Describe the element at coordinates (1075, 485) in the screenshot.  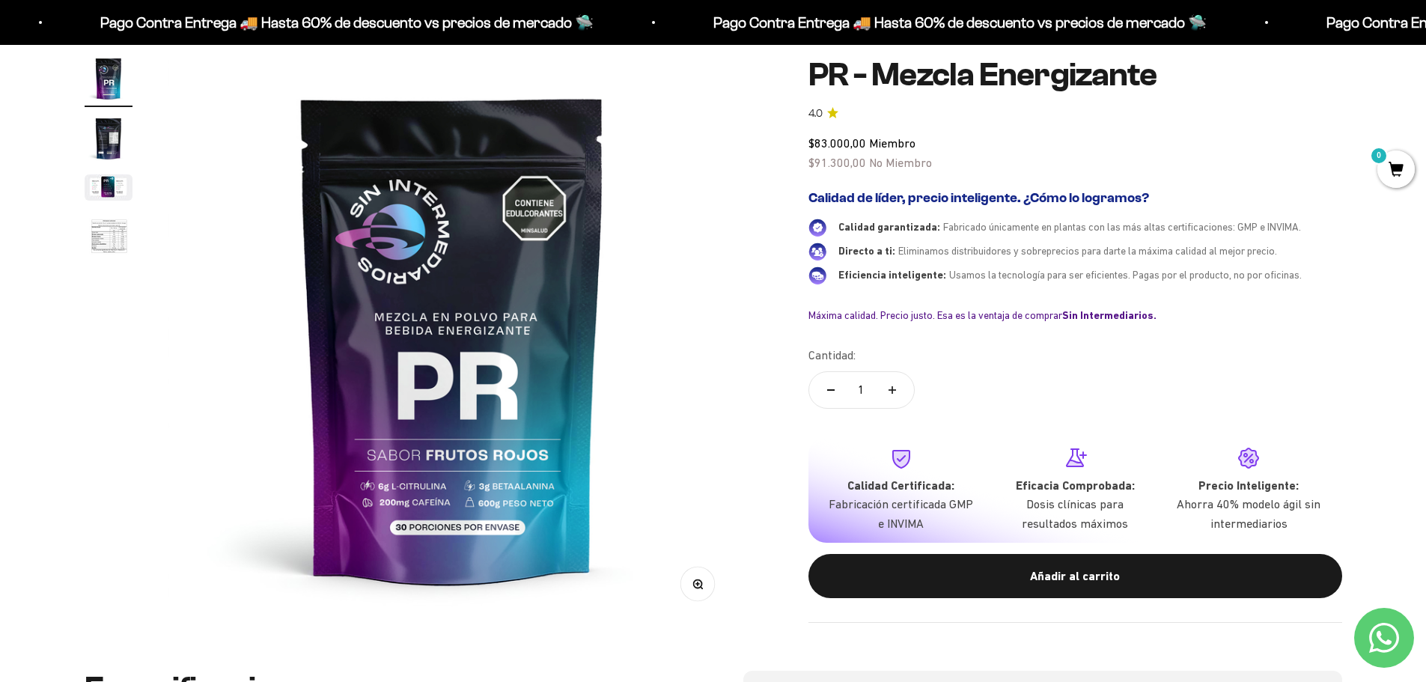
I see `strong: Eficacia Comprobada:` at that location.